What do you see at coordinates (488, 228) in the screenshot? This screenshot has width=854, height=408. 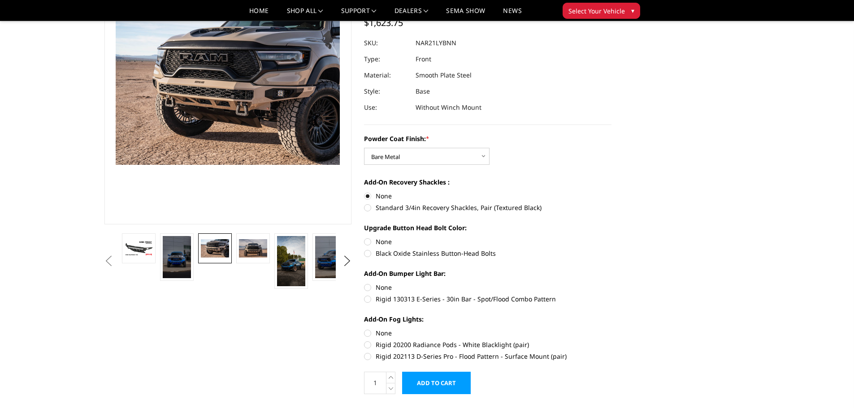 I see `label: Upgrade Button Head Bolt Color:` at bounding box center [488, 228].